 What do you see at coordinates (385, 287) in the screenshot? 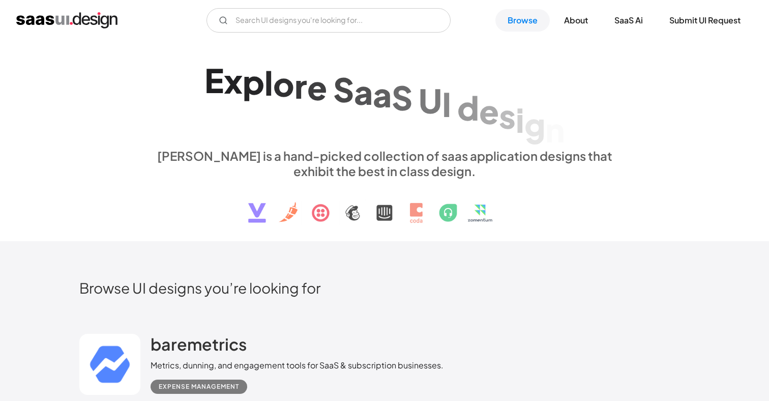
I see `h2: Browse UI designs you’re looking for` at bounding box center [385, 287].